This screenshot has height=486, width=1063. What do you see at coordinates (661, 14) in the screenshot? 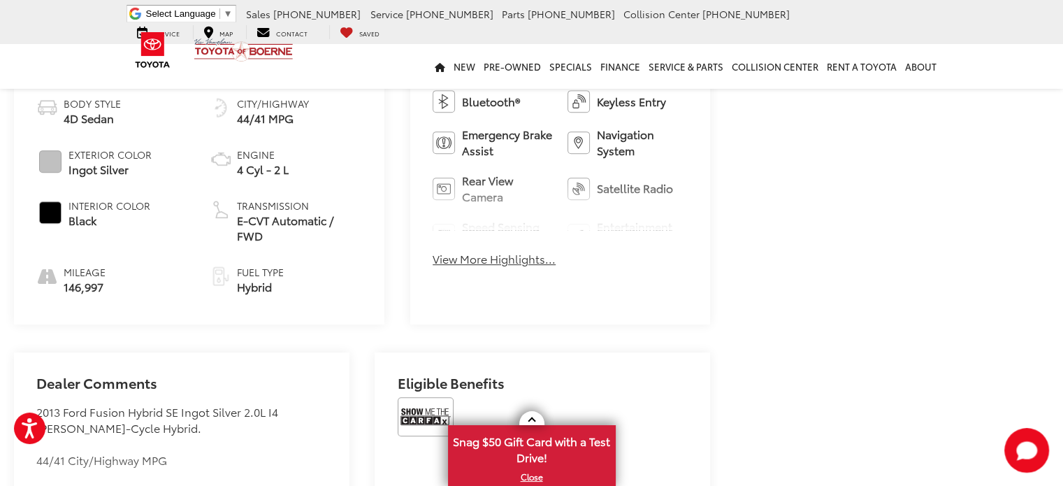
I see `span: Collision Center` at bounding box center [661, 14].